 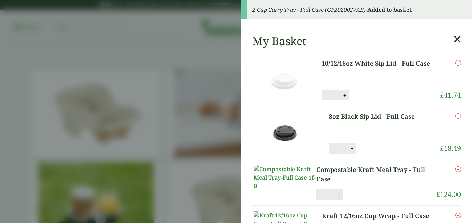 I want to click on bdi: 124.00, so click(x=448, y=194).